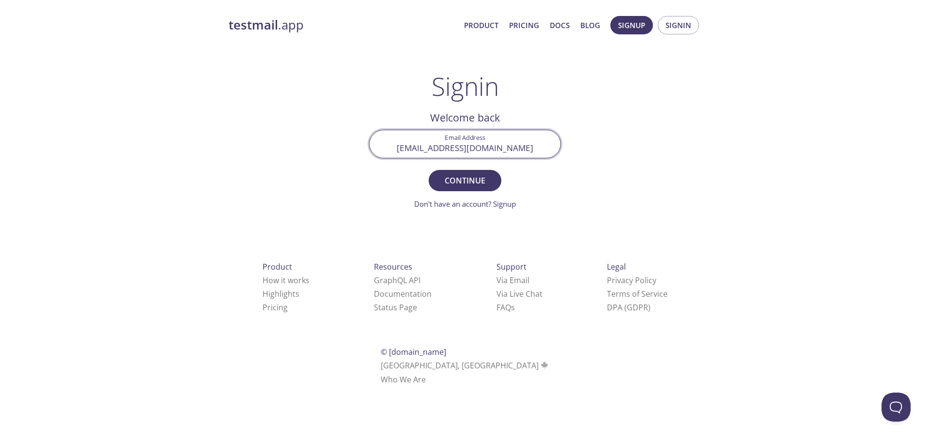 This screenshot has height=441, width=930. What do you see at coordinates (678, 25) in the screenshot?
I see `span: Signin` at bounding box center [678, 25].